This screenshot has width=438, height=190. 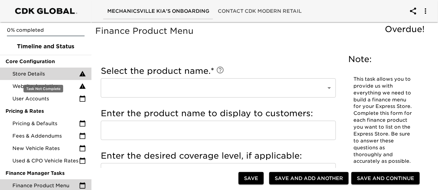 What do you see at coordinates (46, 161) in the screenshot?
I see `span: Used & CPO Vehicle Rates` at bounding box center [46, 161].